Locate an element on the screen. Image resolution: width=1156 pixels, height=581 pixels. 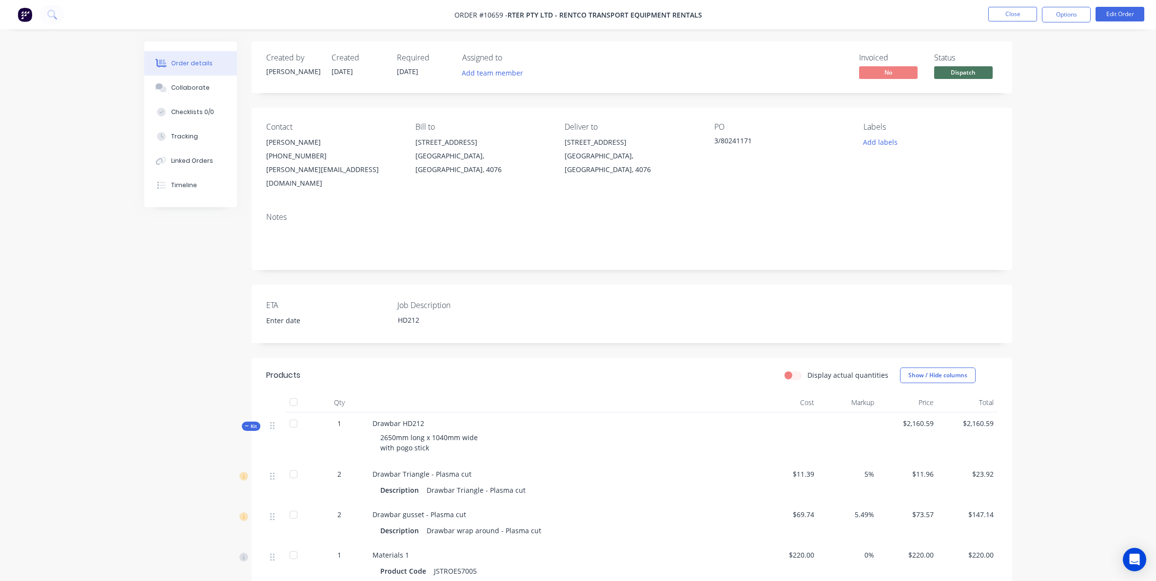
div: Qty is located at coordinates (339, 403).